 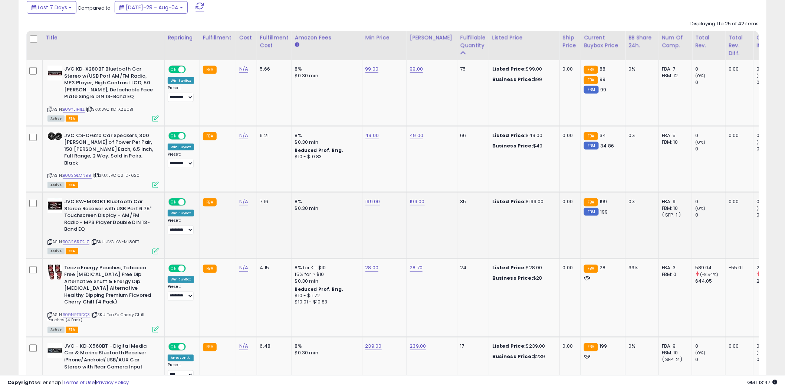 I want to click on span: | SKU: JVC CS-DF620, so click(x=116, y=175).